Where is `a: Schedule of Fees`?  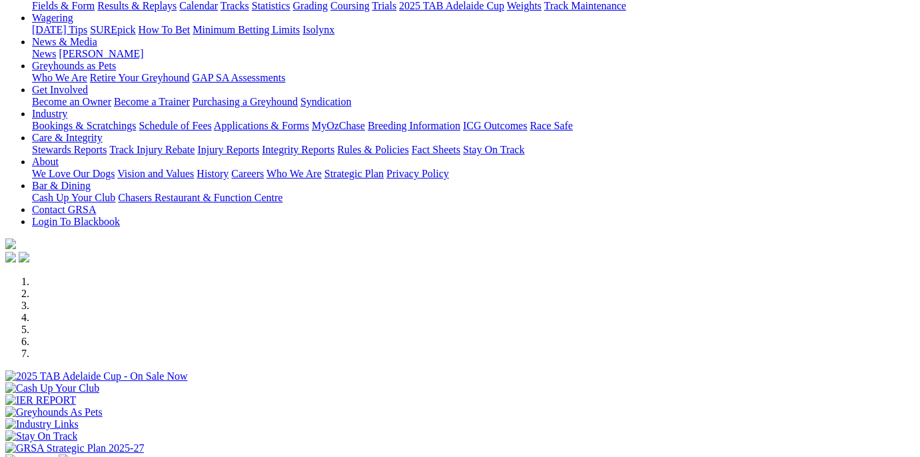 a: Schedule of Fees is located at coordinates (175, 125).